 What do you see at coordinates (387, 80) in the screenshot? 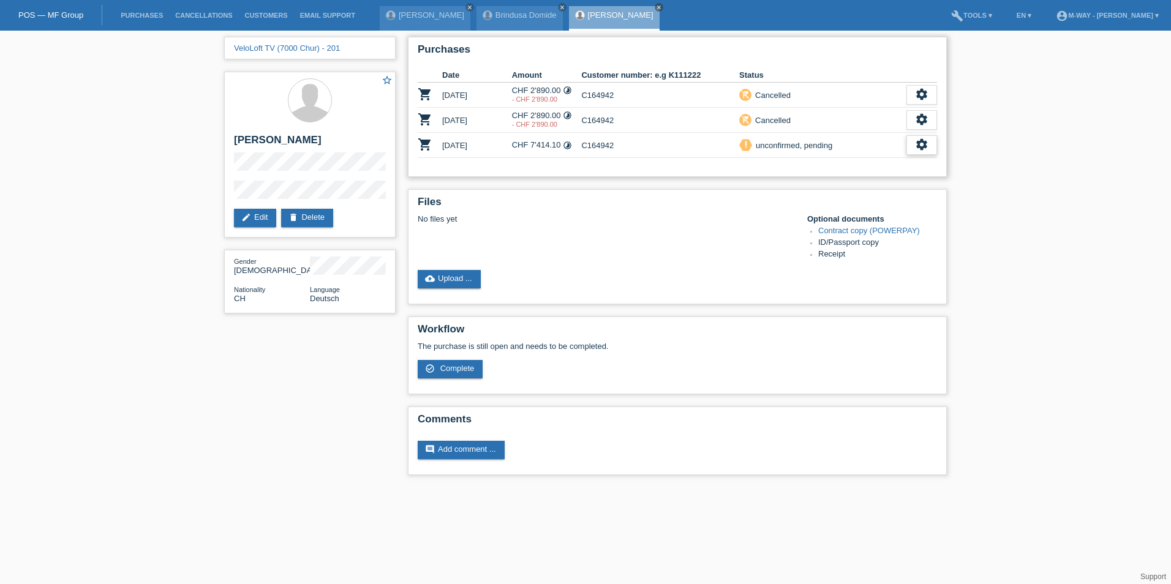
I see `i: star_border` at bounding box center [387, 80].